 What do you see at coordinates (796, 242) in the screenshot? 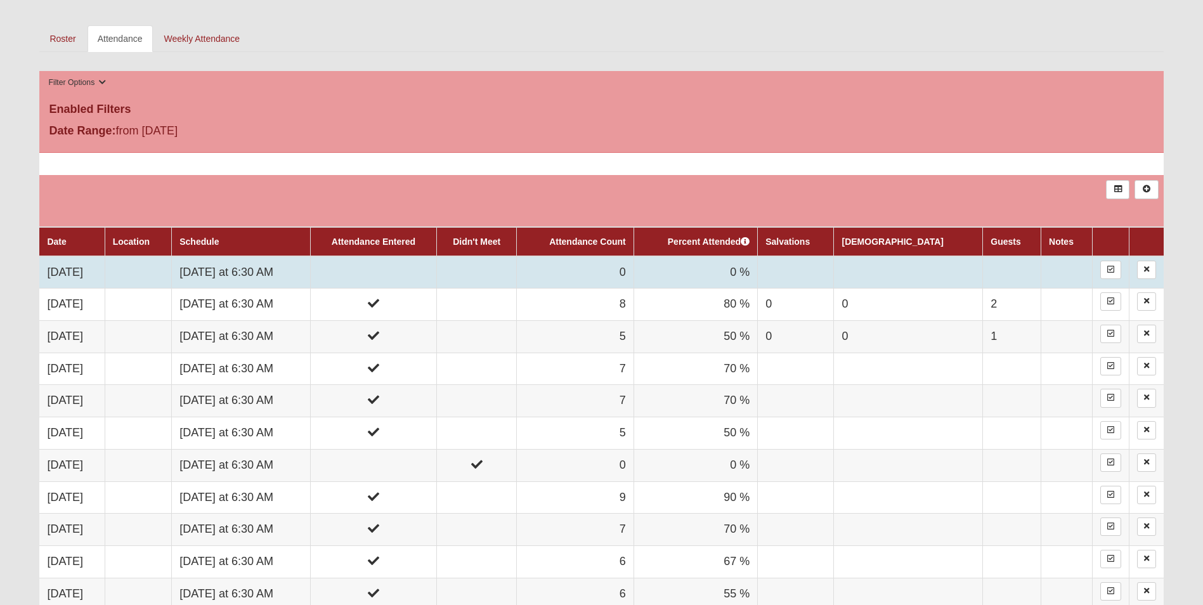
I see `th: Salvations` at bounding box center [796, 242].